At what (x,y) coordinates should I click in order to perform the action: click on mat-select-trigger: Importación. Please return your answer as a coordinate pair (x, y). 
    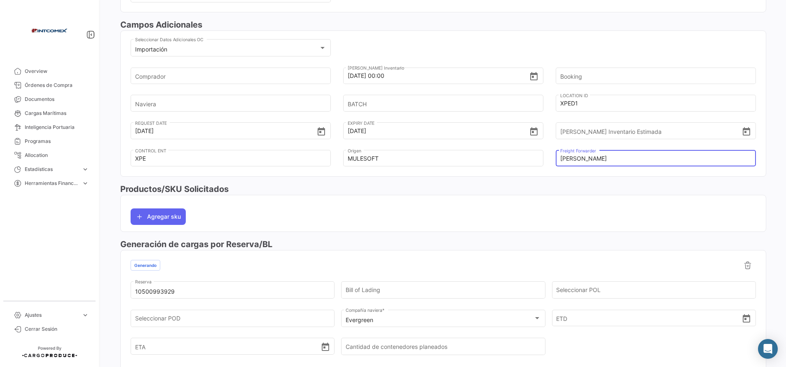
    Looking at the image, I should click on (151, 49).